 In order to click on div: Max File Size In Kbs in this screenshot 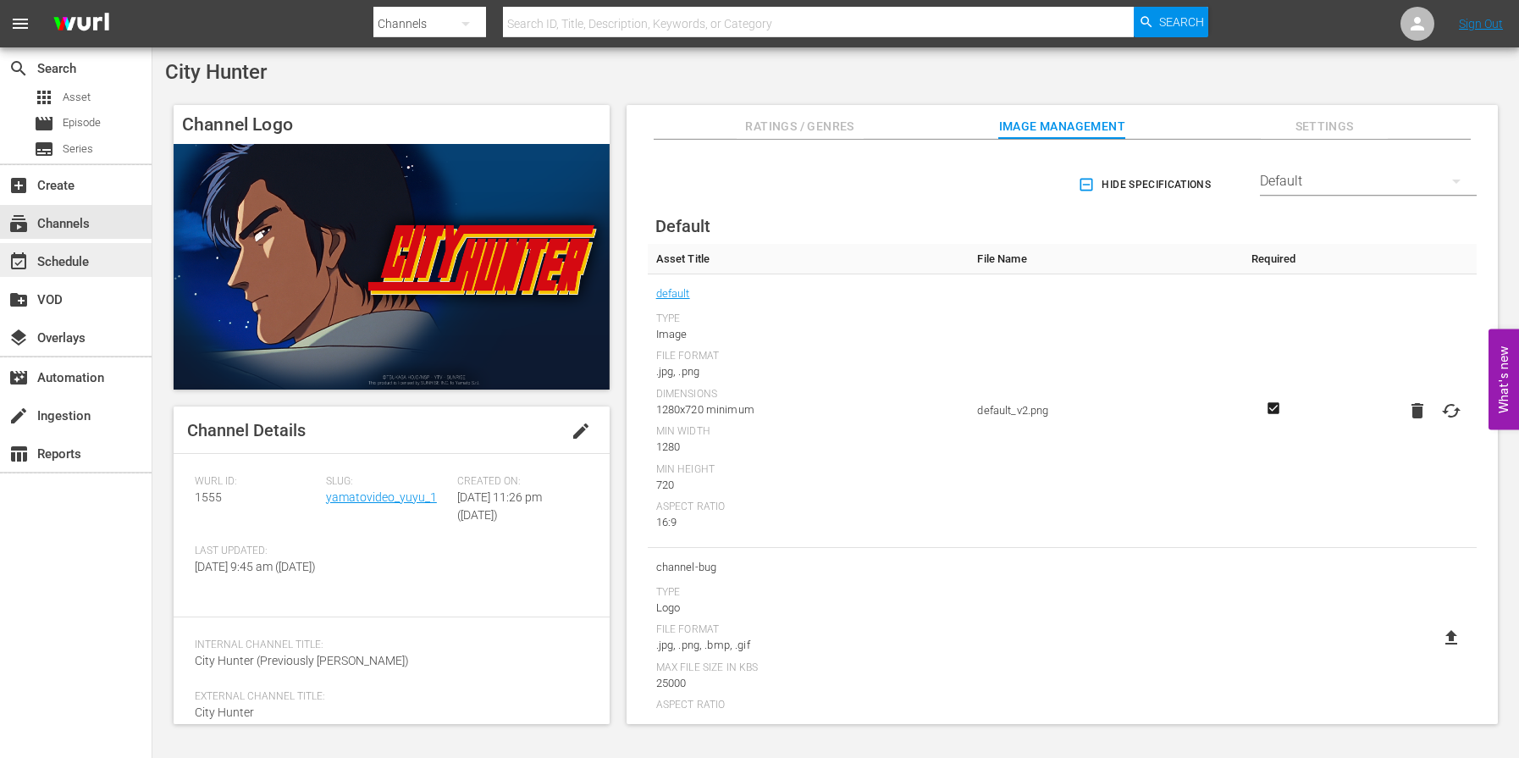, I will do `click(808, 668)`.